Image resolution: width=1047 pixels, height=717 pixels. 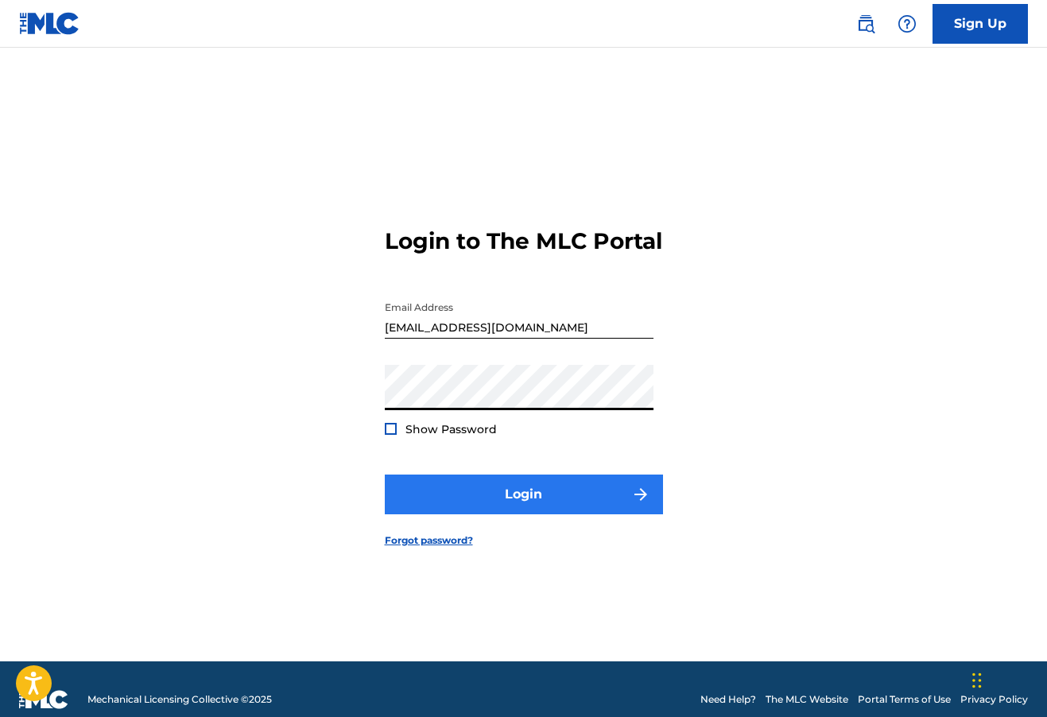 I want to click on h3: Login to The MLC Portal, so click(x=523, y=241).